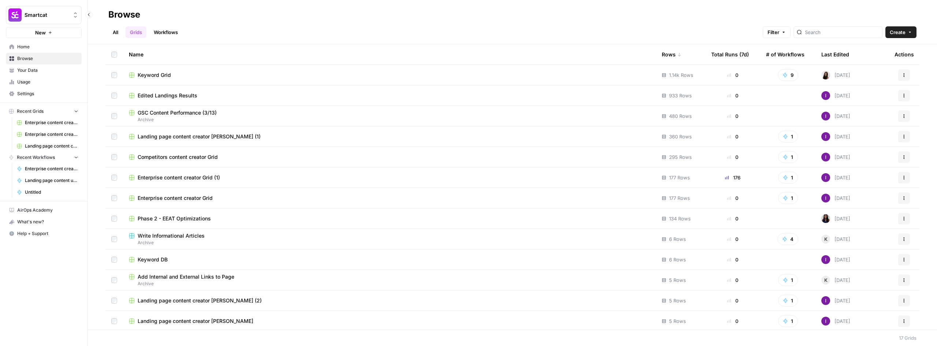 This screenshot has width=937, height=346. I want to click on button: What's new?, so click(44, 222).